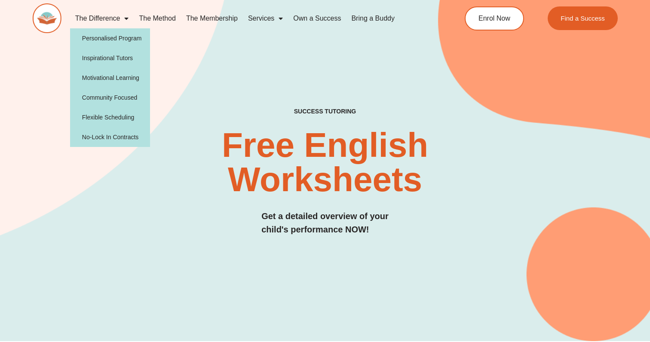 This screenshot has height=342, width=650. I want to click on a: Personalised Program, so click(110, 38).